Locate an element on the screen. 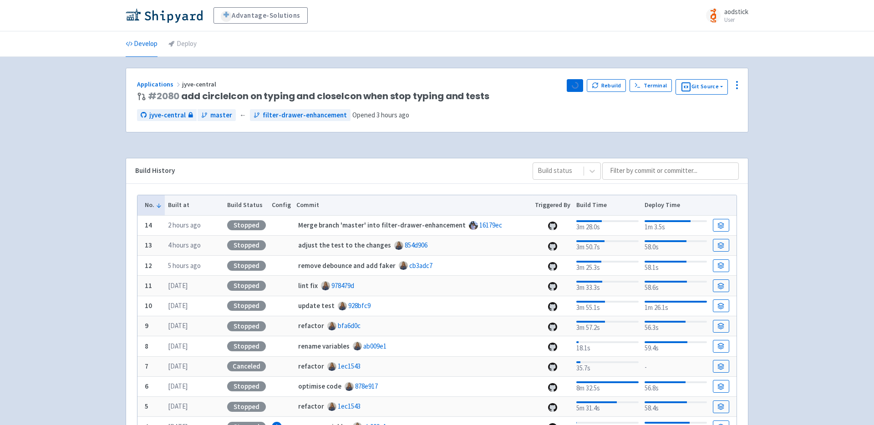 This screenshot has width=874, height=425. th: Commit is located at coordinates (413, 205).